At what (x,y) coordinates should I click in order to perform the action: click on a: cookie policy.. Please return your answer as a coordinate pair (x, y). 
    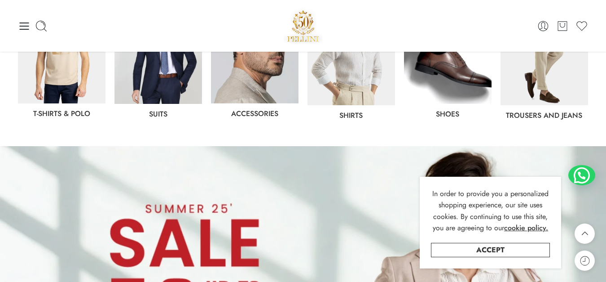
    Looking at the image, I should click on (526, 228).